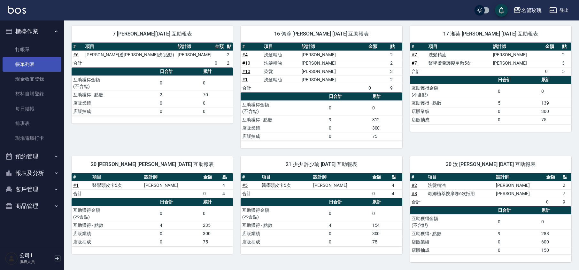  Describe the element at coordinates (12, 258) in the screenshot. I see `img: Person` at that location.